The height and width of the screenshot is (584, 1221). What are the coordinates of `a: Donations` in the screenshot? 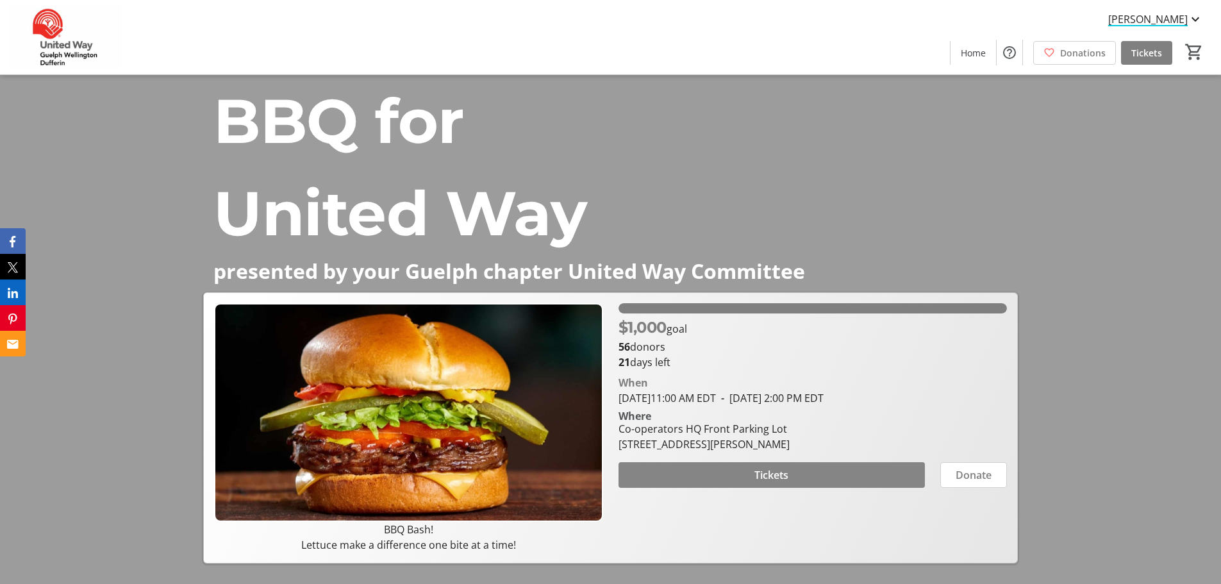 It's located at (1074, 53).